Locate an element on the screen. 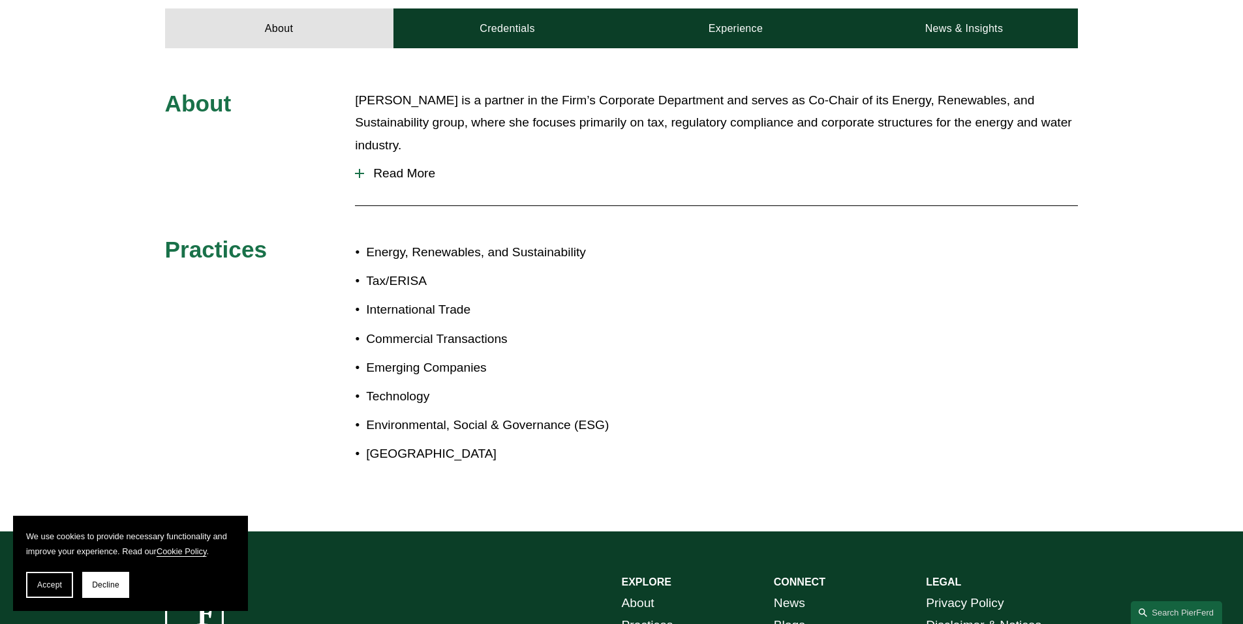 This screenshot has width=1243, height=624. span: Accept is located at coordinates (50, 585).